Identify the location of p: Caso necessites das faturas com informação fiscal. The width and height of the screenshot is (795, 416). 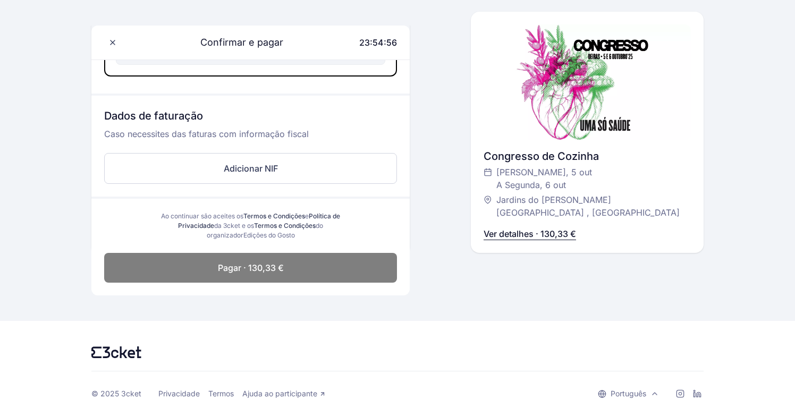
(250, 138).